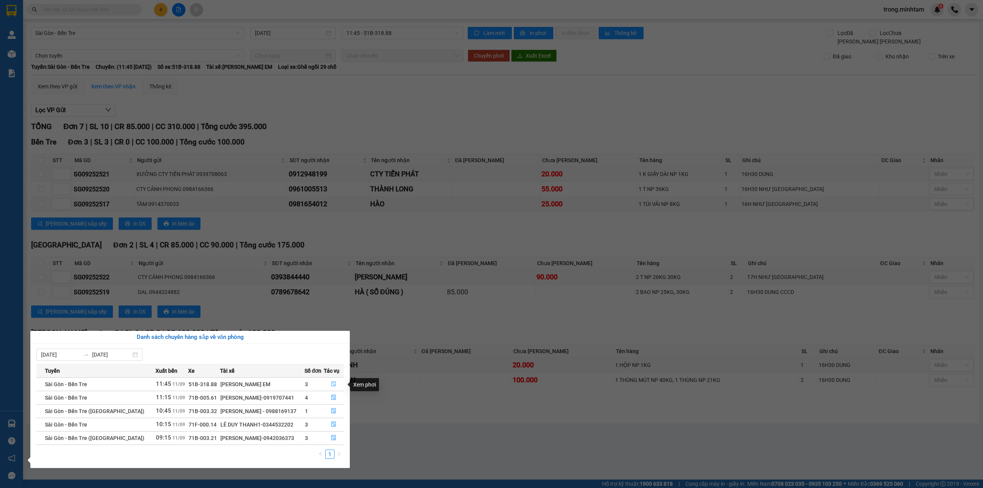  I want to click on span: Xe, so click(191, 370).